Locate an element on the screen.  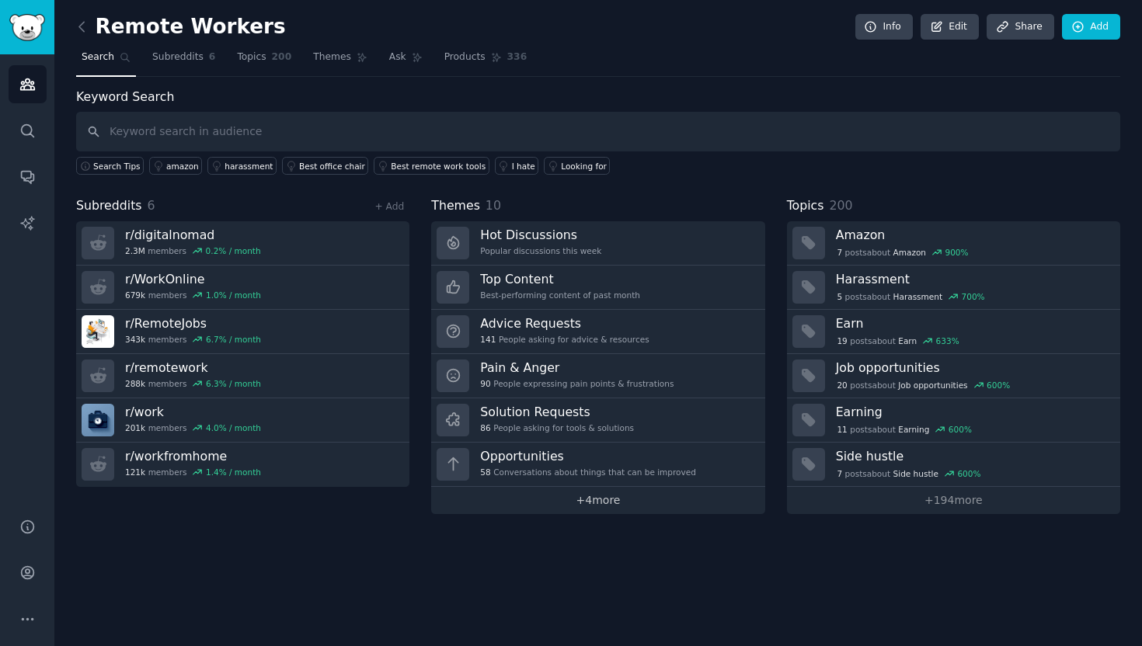
div: Best-performing content of past month is located at coordinates (560, 295).